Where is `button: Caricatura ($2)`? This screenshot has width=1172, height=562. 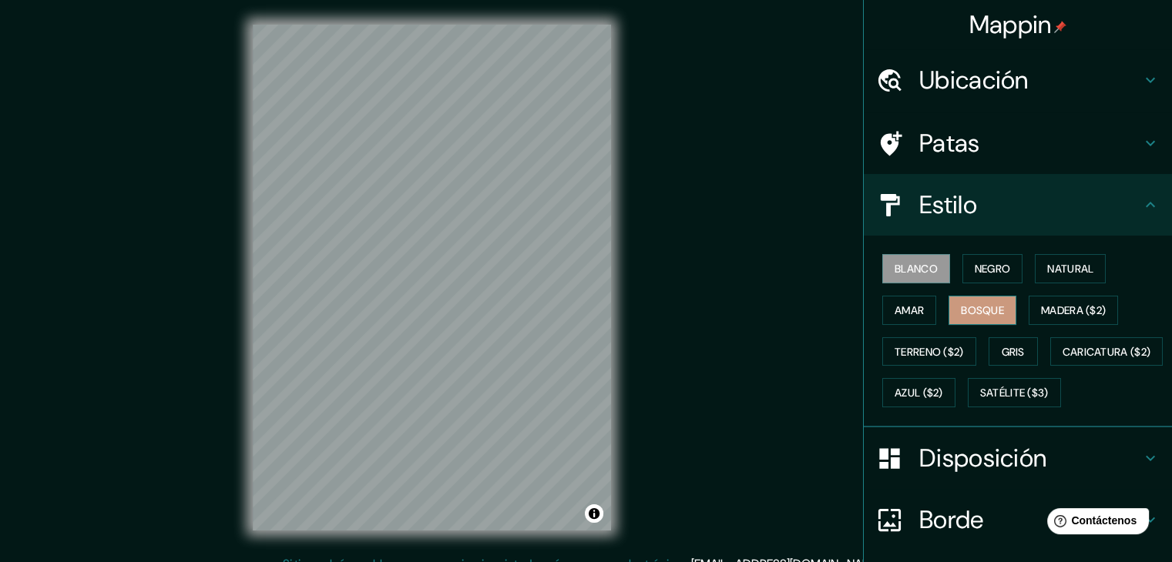
button: Caricatura ($2) is located at coordinates (1106, 352).